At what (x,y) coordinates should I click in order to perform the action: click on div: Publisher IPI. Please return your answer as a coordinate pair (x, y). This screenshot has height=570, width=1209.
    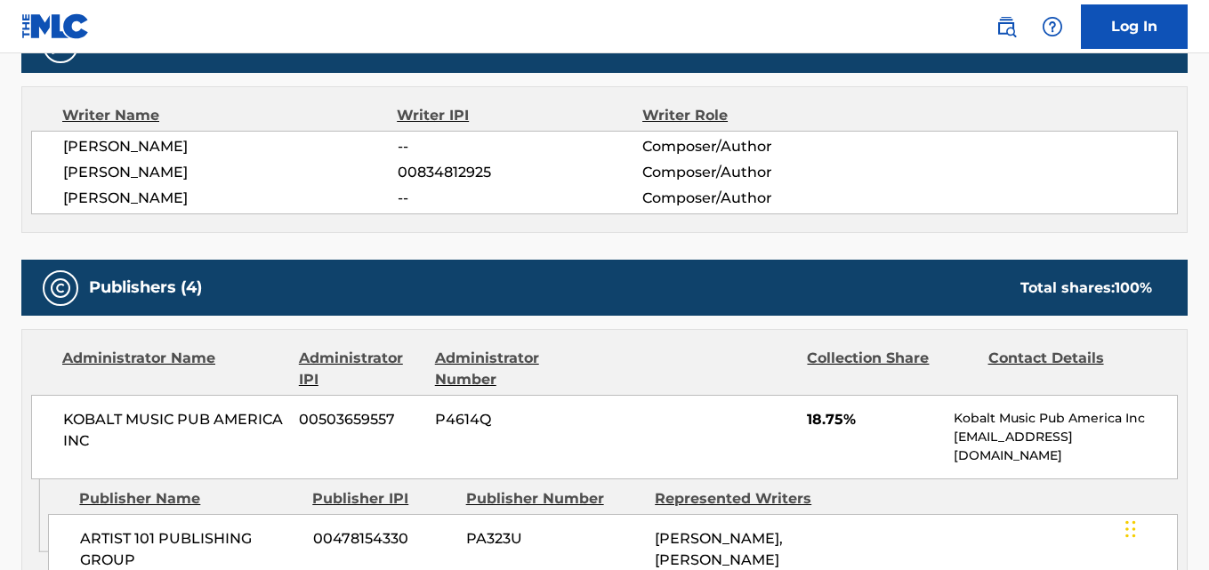
    Looking at the image, I should click on (382, 499).